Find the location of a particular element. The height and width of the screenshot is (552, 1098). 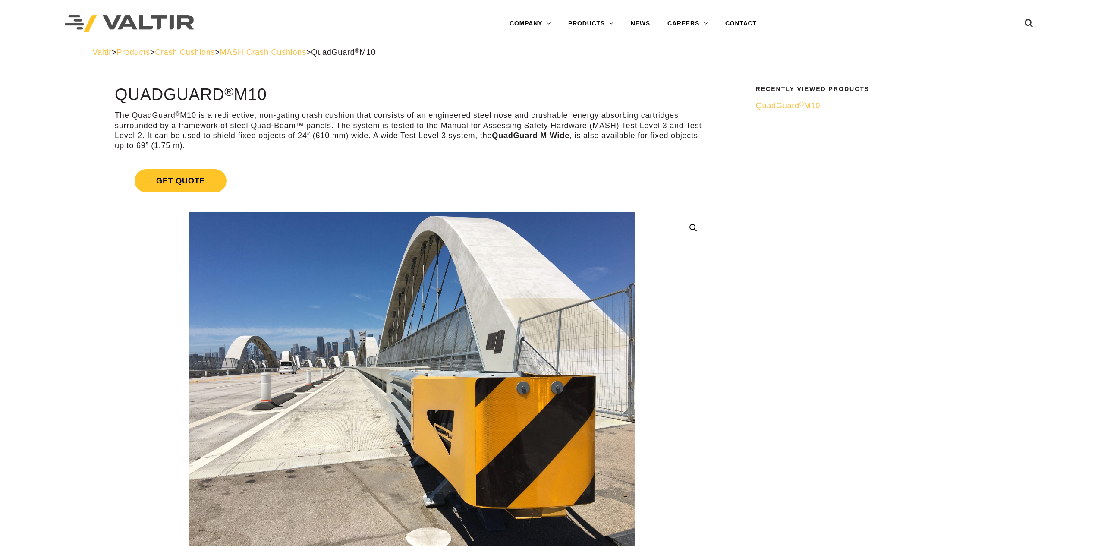

h2: Recently Viewed Products is located at coordinates (878, 89).